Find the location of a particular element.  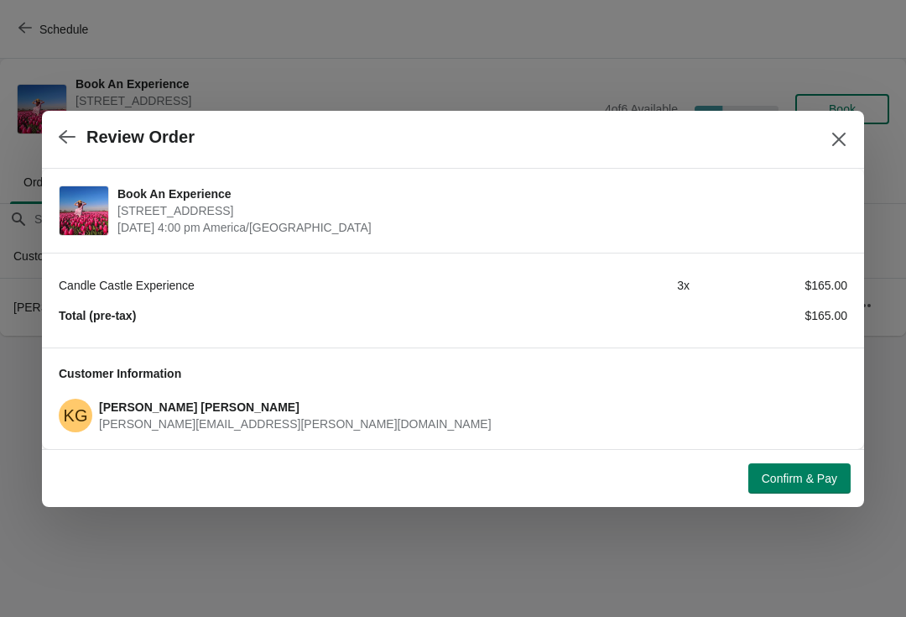

button: Confirm & Pay is located at coordinates (800, 478).